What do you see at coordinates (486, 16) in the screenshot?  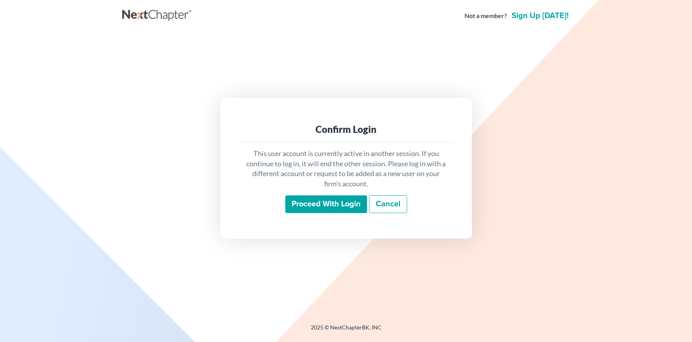 I see `strong: Not a member?` at bounding box center [486, 16].